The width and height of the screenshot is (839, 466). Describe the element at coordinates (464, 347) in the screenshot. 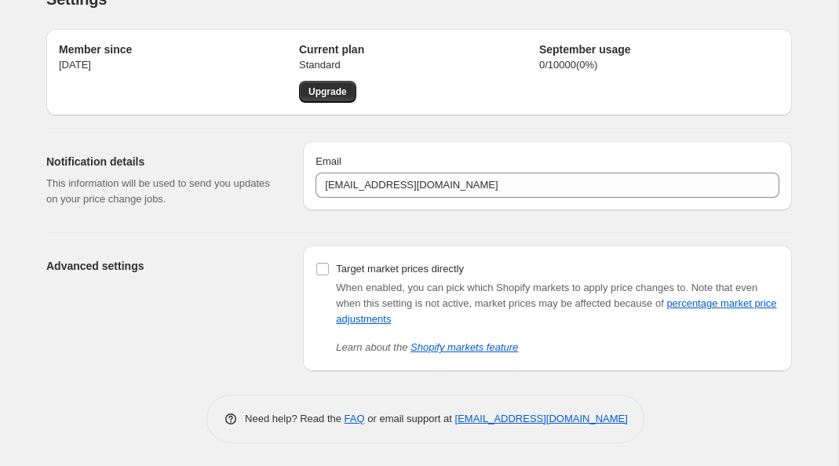

I see `a: Shopify markets feature` at that location.